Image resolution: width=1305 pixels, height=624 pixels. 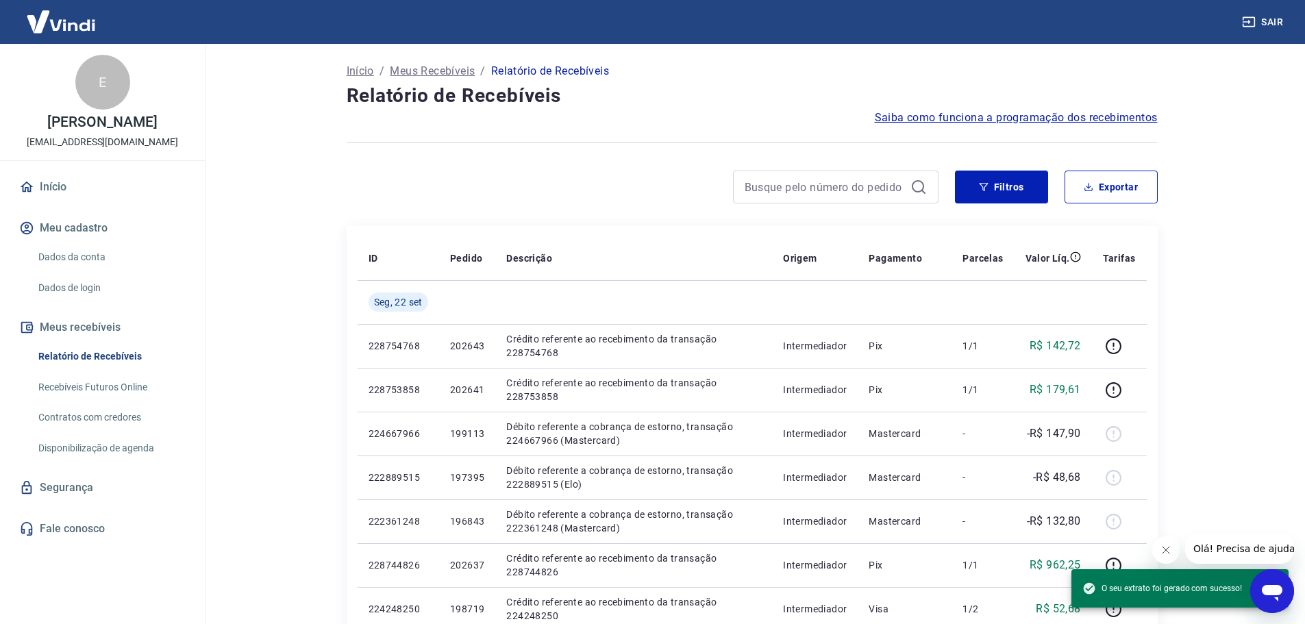 What do you see at coordinates (634, 390) in the screenshot?
I see `p: Crédito referente ao recebimento da transação 228753858` at bounding box center [634, 390].